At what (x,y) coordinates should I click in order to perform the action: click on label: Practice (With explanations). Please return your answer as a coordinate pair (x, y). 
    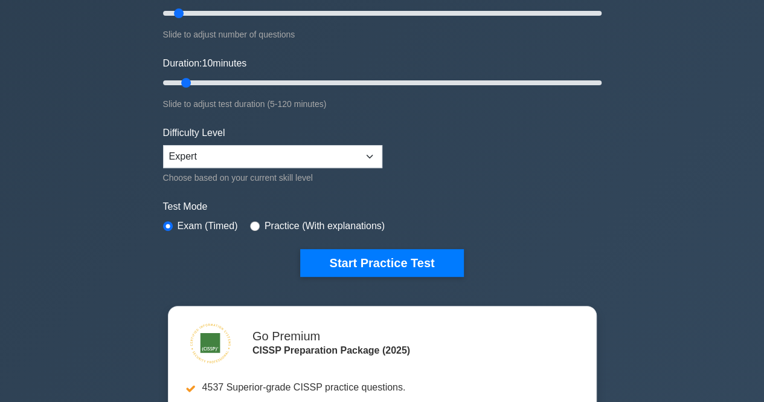
    Looking at the image, I should click on (324, 226).